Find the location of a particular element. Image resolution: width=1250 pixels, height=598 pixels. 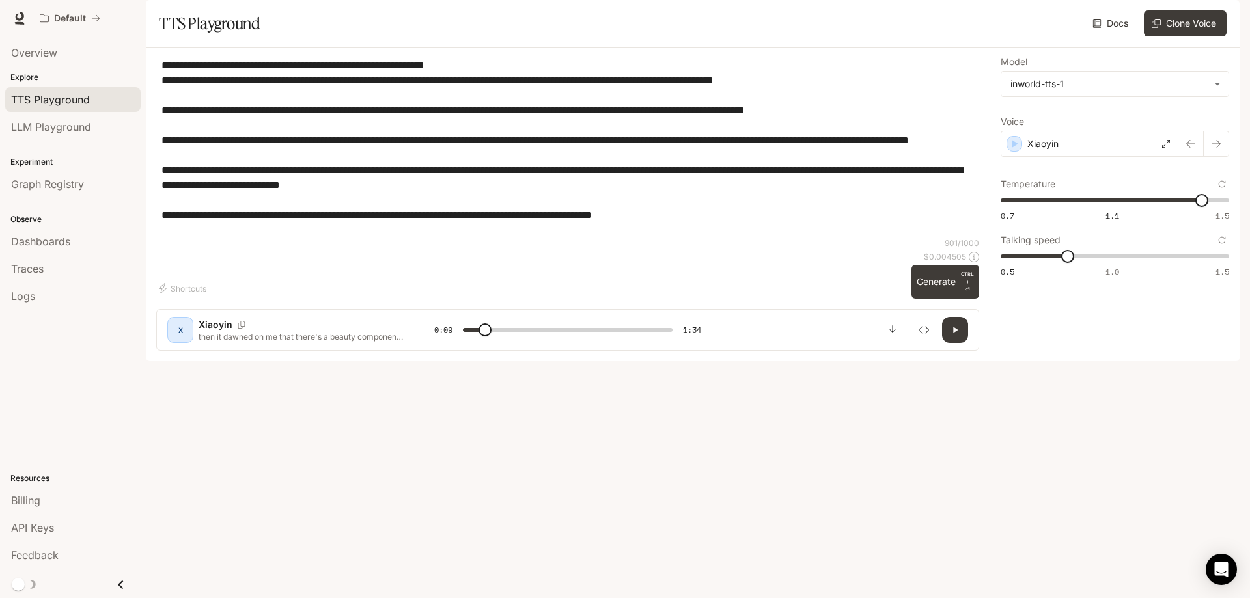

p: Default is located at coordinates (70, 18).